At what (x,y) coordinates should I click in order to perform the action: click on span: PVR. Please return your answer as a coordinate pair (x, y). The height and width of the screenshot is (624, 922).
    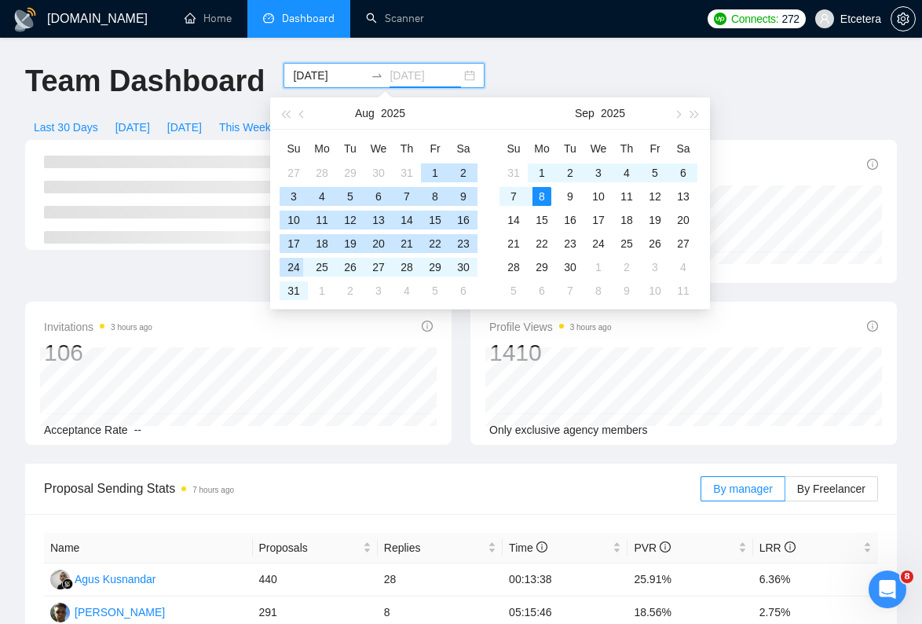
    Looking at the image, I should click on (652, 548).